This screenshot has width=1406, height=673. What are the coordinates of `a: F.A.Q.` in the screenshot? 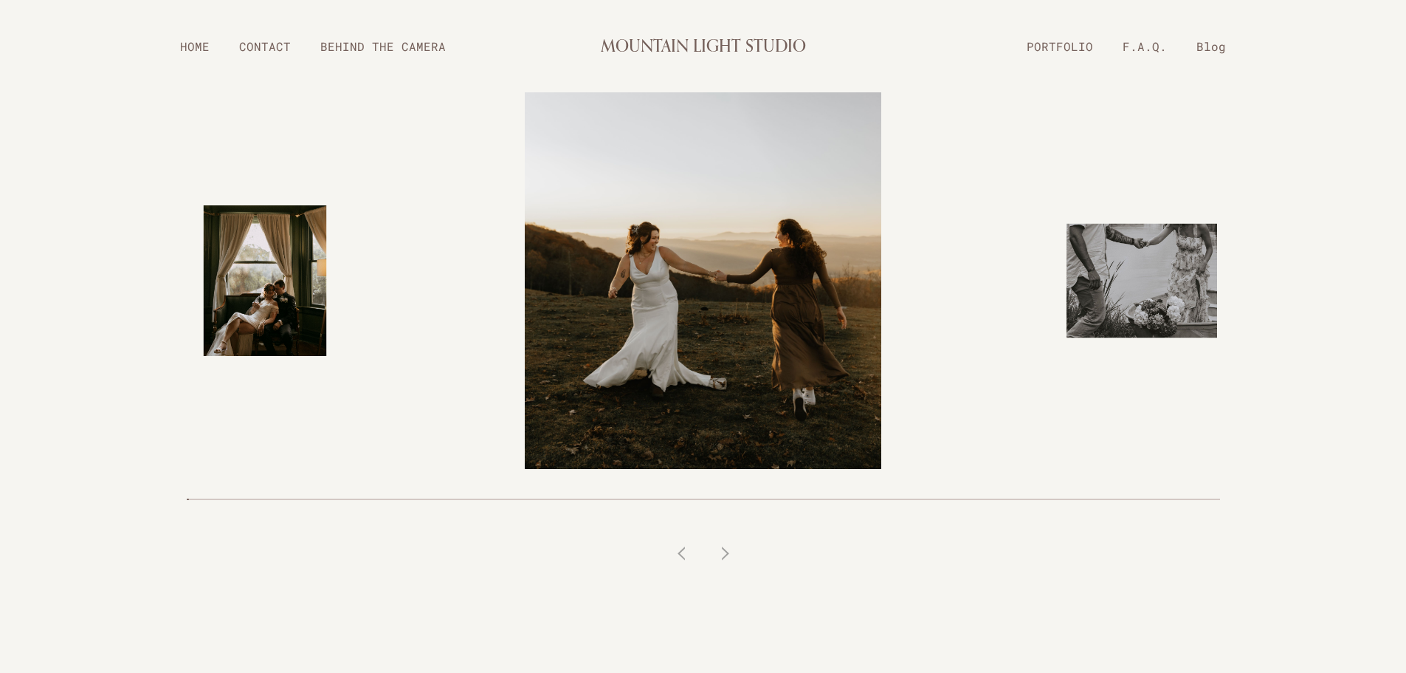 It's located at (1145, 46).